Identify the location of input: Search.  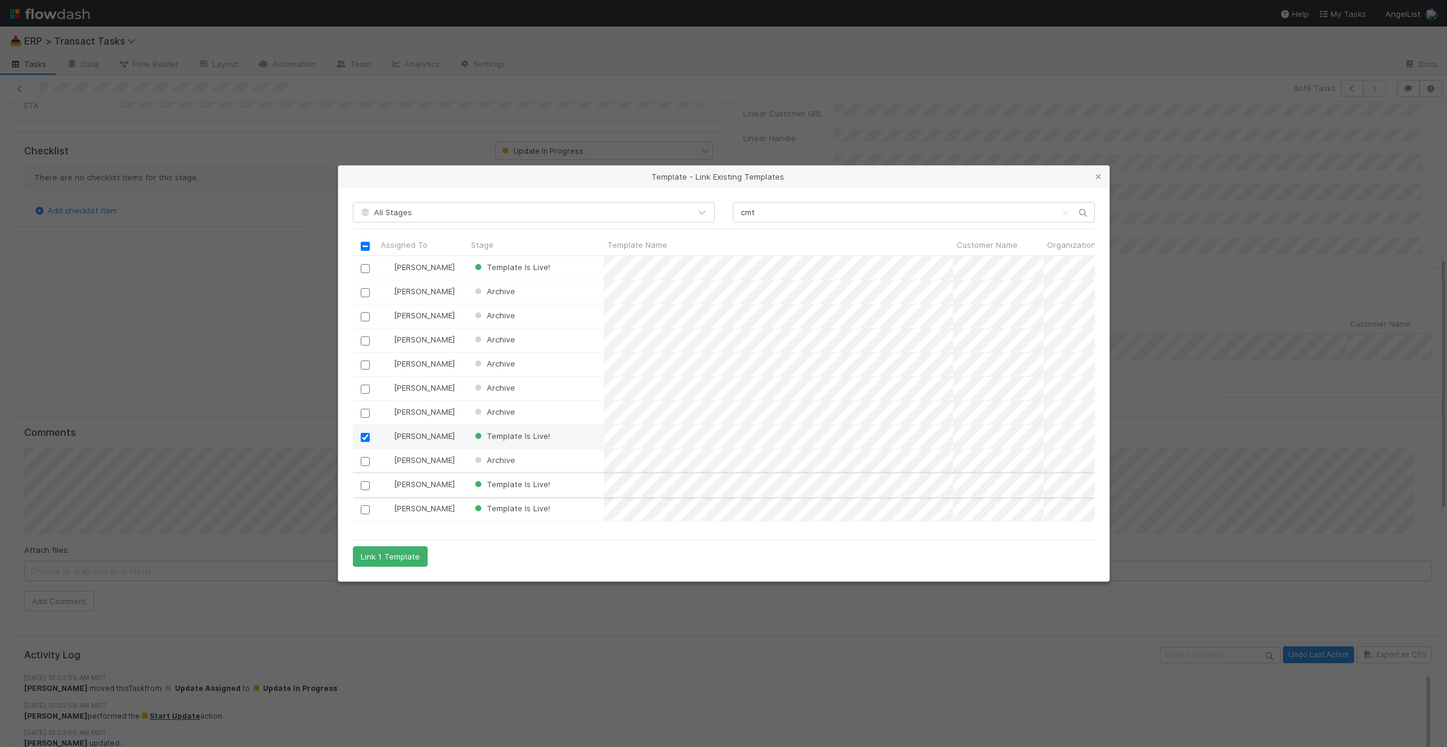
(914, 212).